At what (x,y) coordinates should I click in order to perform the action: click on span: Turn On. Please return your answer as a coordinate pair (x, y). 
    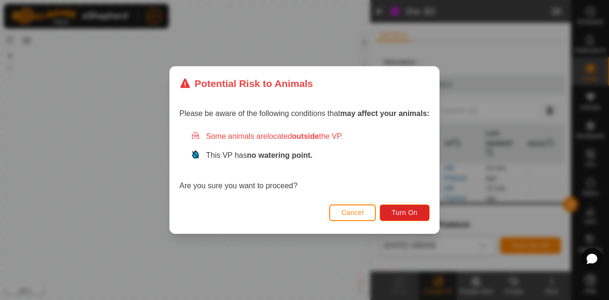
    Looking at the image, I should click on (405, 213).